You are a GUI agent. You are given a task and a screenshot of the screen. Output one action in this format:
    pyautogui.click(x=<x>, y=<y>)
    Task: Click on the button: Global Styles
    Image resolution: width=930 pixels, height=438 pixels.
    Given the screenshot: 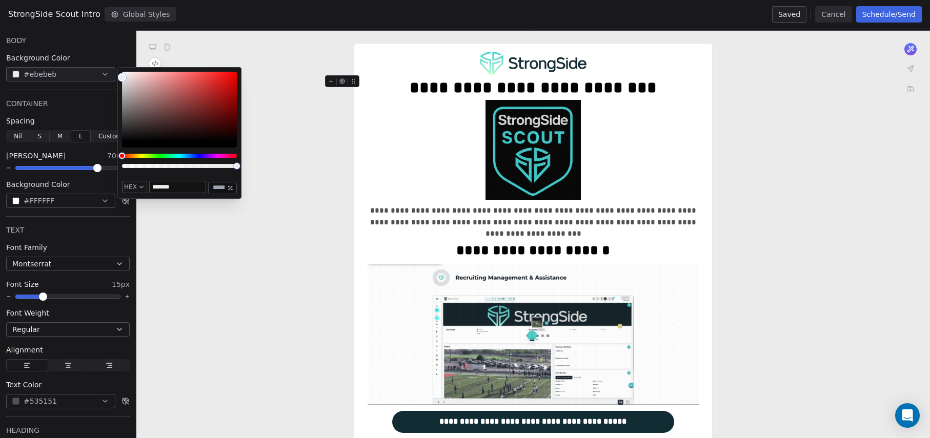 What is the action you would take?
    pyautogui.click(x=140, y=14)
    